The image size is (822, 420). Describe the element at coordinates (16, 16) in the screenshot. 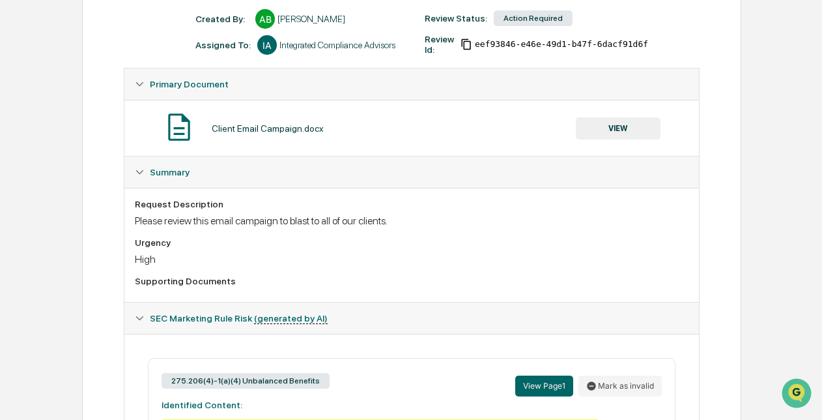

I see `button: Open customer support` at that location.